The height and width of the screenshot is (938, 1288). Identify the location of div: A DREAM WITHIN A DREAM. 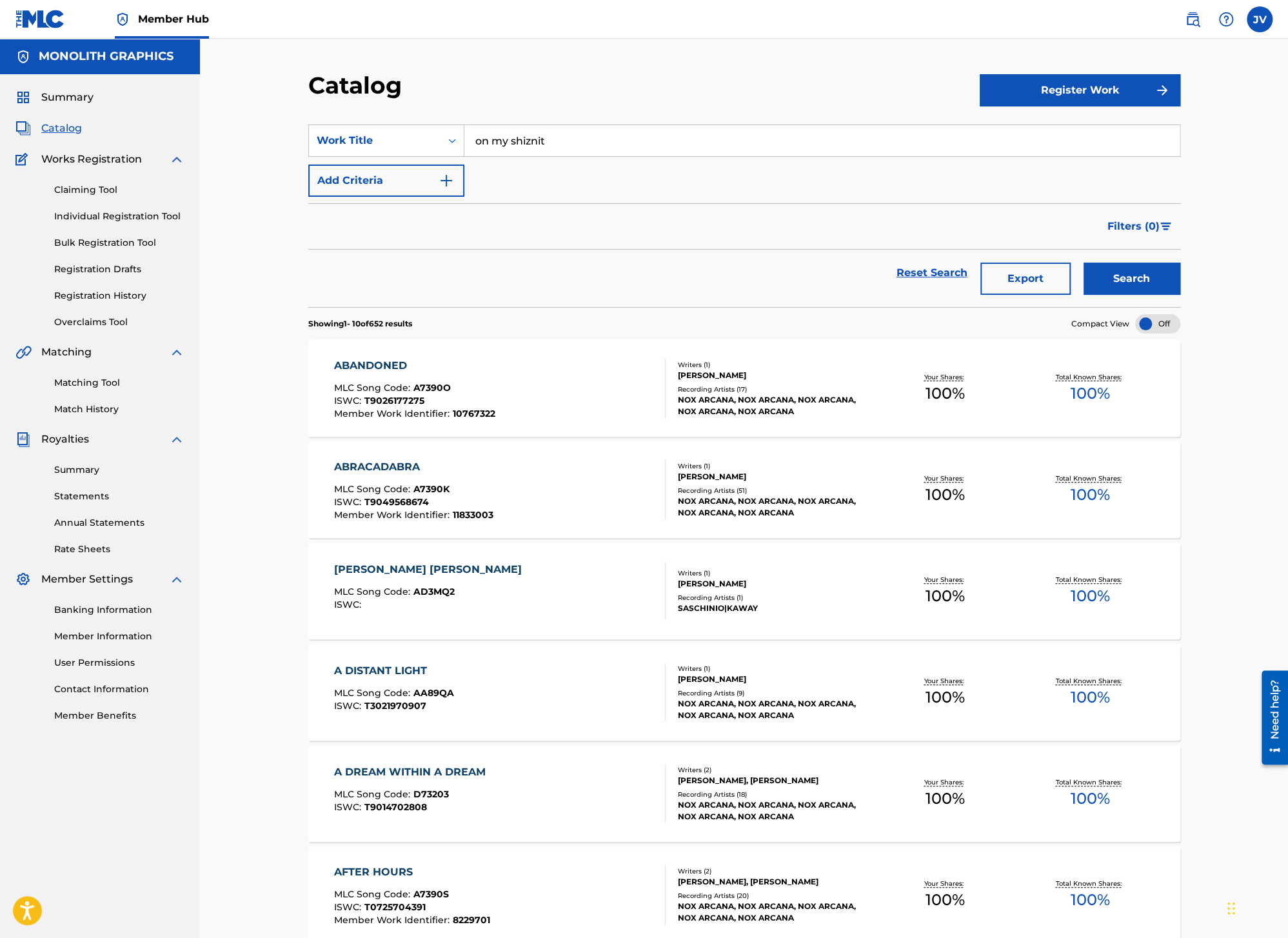
(413, 772).